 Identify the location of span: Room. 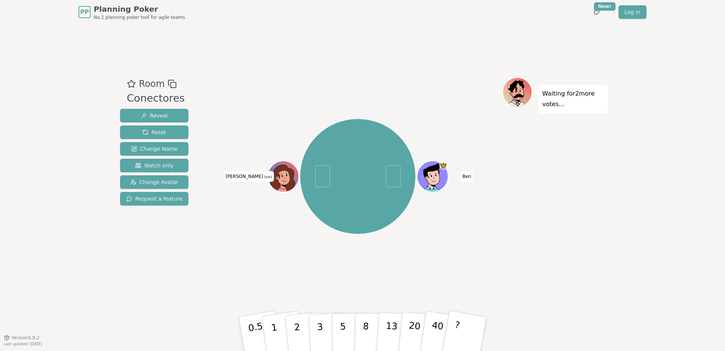
(152, 84).